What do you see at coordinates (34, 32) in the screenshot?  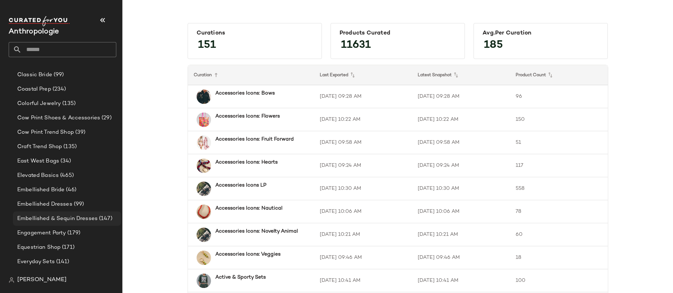 I see `span: Current Company Name` at bounding box center [34, 32].